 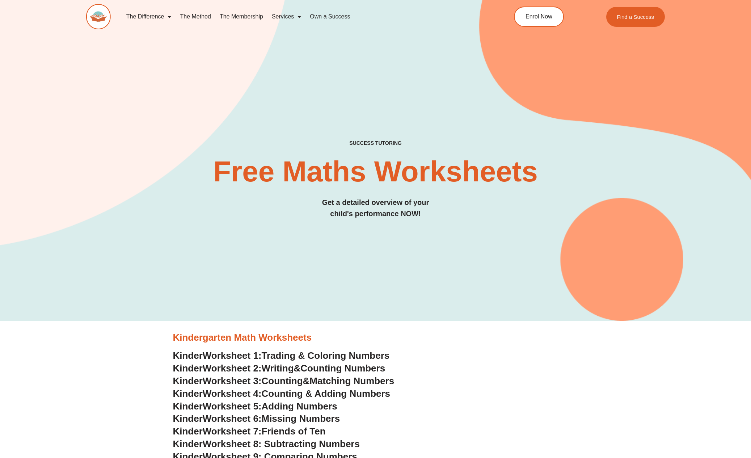 What do you see at coordinates (330, 17) in the screenshot?
I see `a: Own a Success` at bounding box center [330, 17].